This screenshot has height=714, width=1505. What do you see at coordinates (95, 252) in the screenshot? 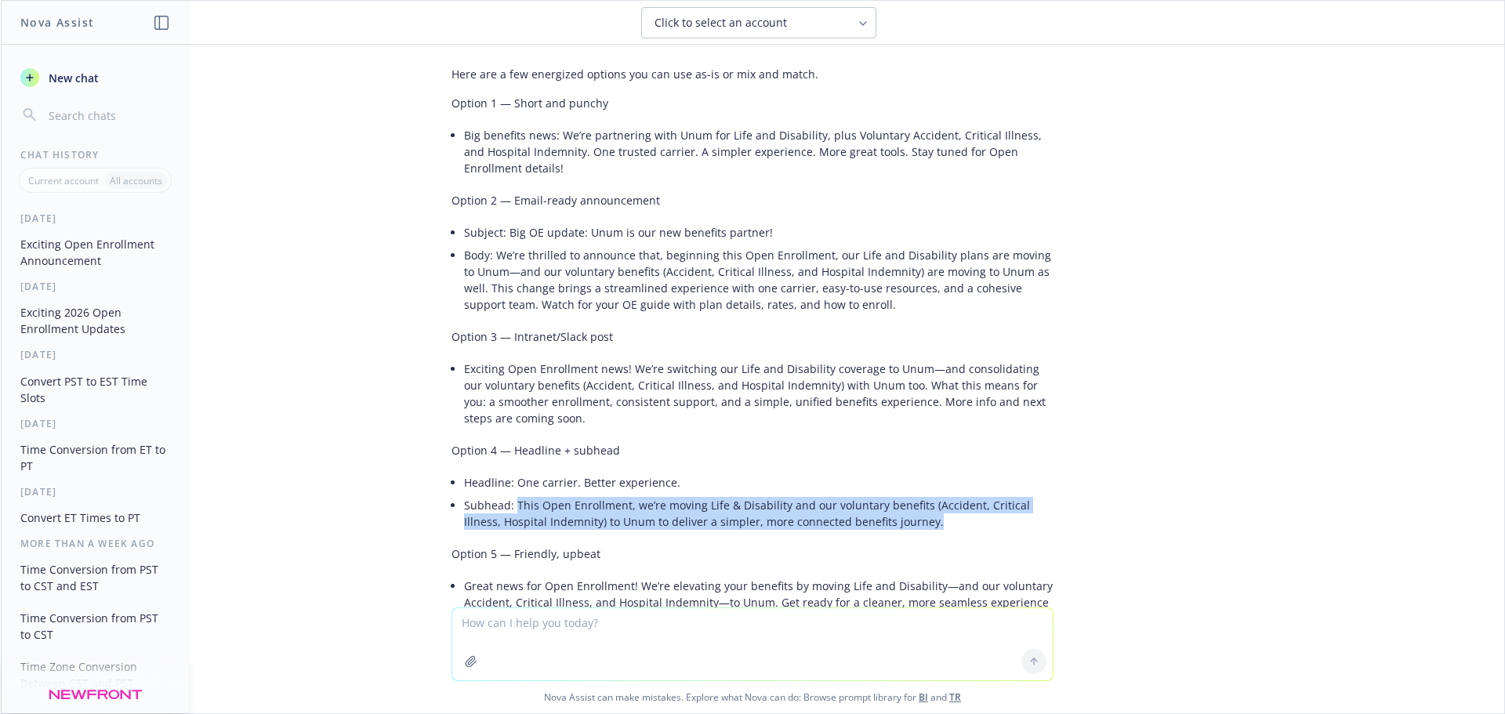
I see `button: Exciting Open Enrollment Announcement` at bounding box center [95, 252].